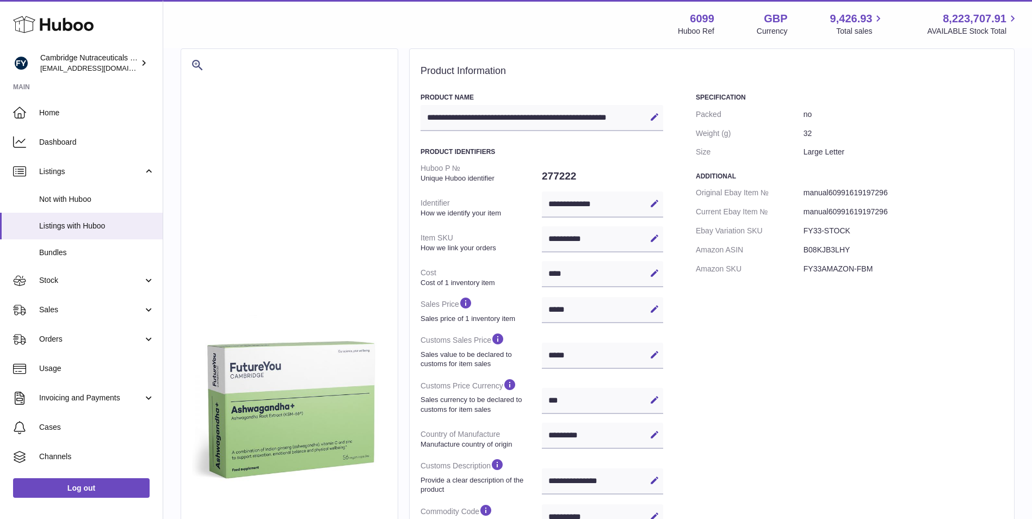 This screenshot has width=1032, height=519. I want to click on span: Usage, so click(97, 368).